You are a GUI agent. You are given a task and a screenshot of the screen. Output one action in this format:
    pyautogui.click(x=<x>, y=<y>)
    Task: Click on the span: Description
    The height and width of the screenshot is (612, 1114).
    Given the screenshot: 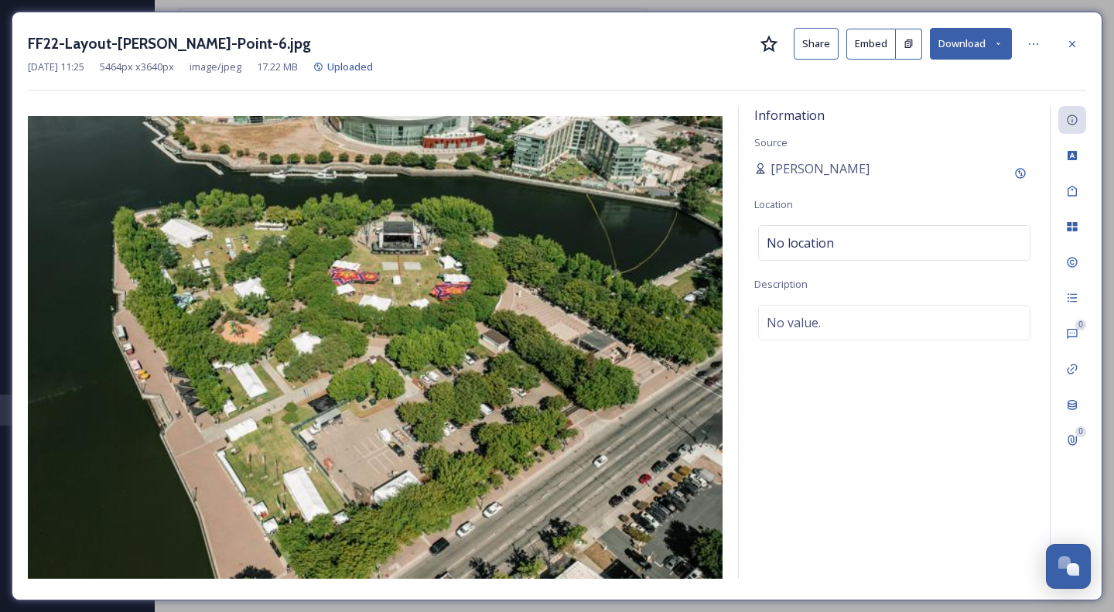 What is the action you would take?
    pyautogui.click(x=780, y=284)
    